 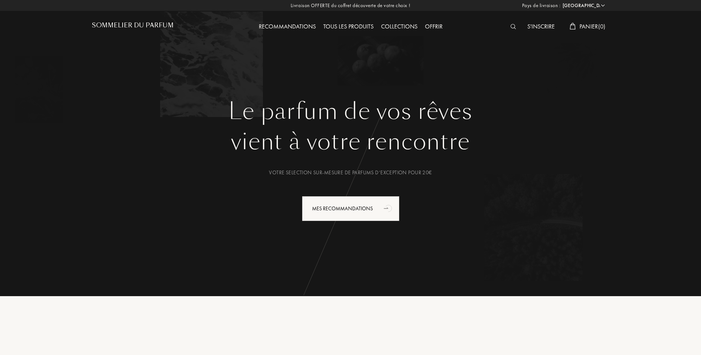 What do you see at coordinates (433, 26) in the screenshot?
I see `a: Offrir` at bounding box center [433, 26].